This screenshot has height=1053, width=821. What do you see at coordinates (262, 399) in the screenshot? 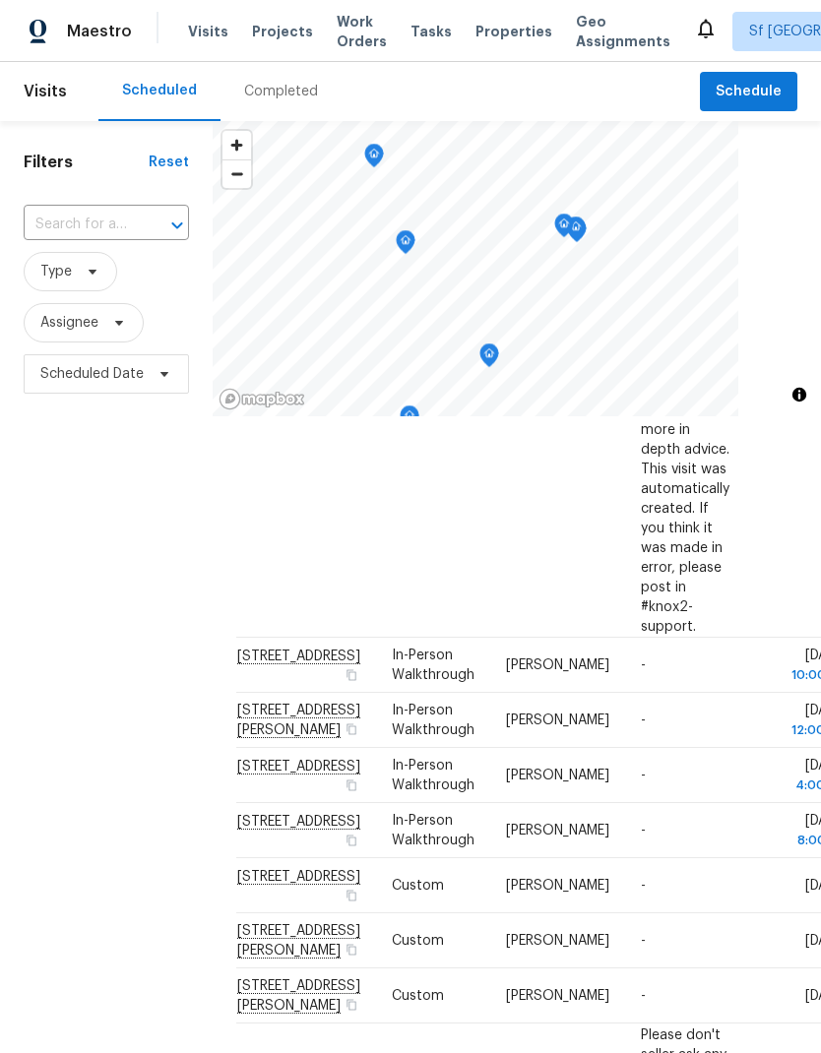
I see `a: Mapbox homepage` at bounding box center [262, 399].